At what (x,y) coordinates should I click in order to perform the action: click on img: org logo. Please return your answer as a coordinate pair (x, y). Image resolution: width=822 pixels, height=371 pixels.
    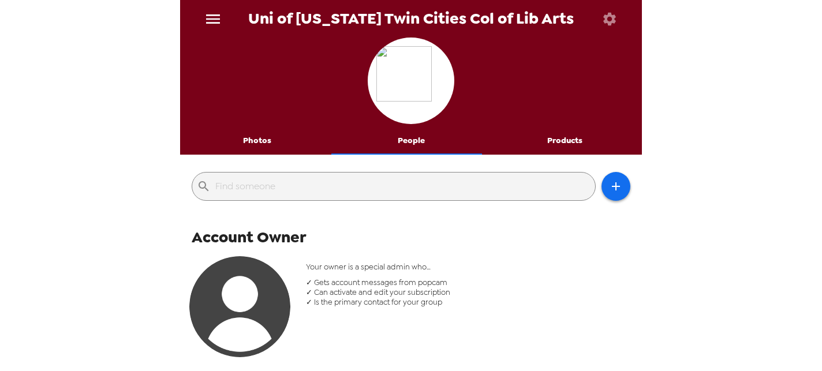
    Looking at the image, I should click on (411, 81).